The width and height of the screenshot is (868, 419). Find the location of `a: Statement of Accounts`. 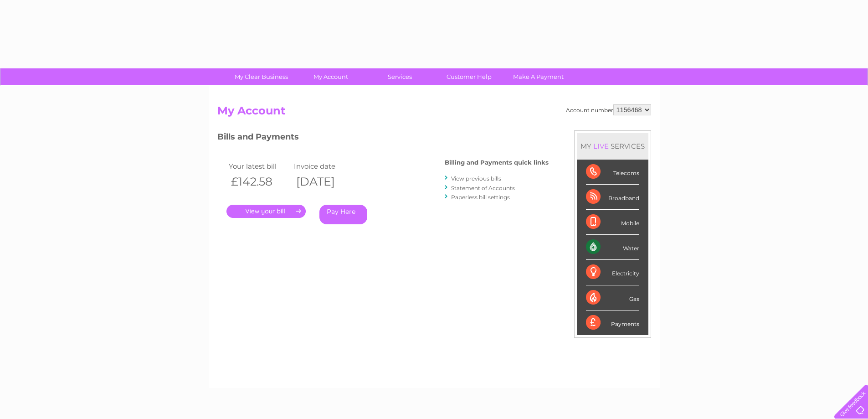

a: Statement of Accounts is located at coordinates (483, 188).